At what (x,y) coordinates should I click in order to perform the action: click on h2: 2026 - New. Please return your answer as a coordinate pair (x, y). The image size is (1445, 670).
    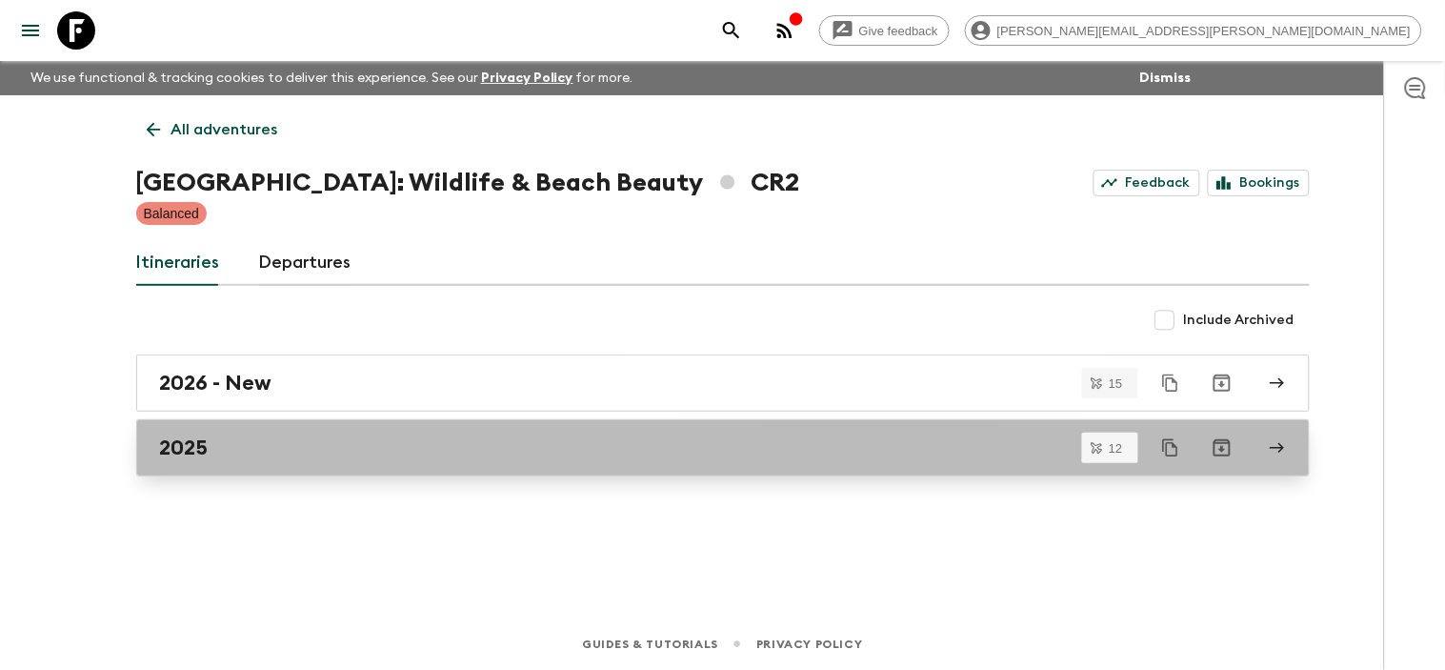
    Looking at the image, I should click on (216, 383).